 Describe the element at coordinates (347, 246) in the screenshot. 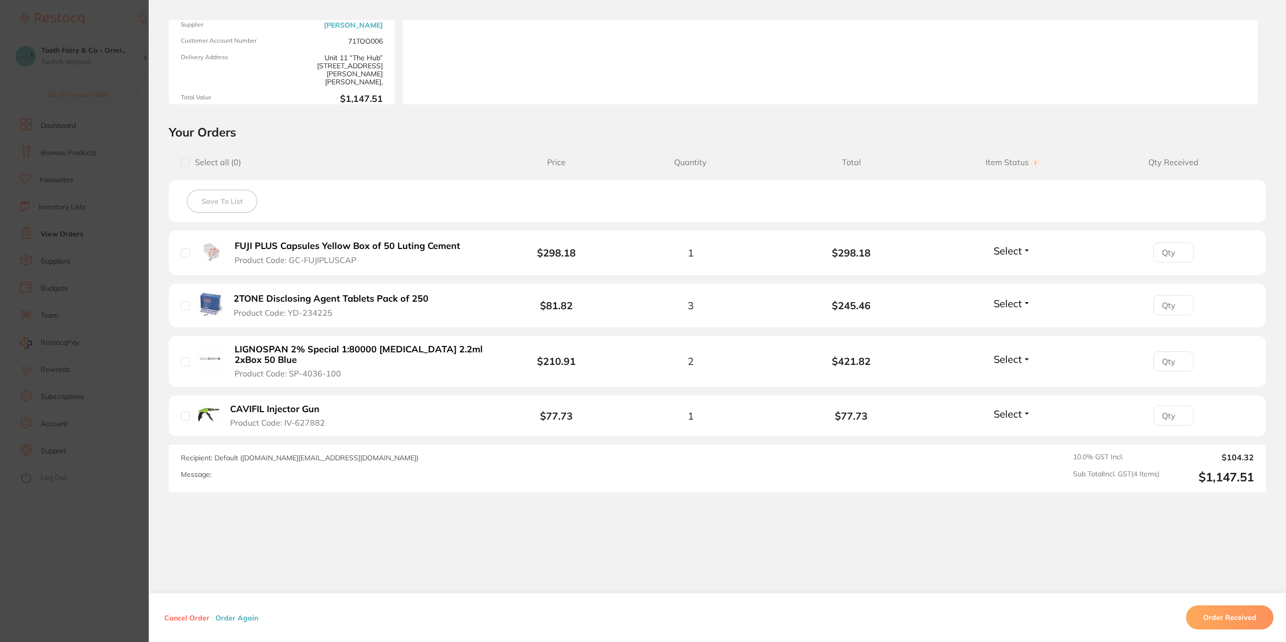

I see `b: FUJI PLUS Capsules Yellow Box of 50 Luting Cement` at that location.